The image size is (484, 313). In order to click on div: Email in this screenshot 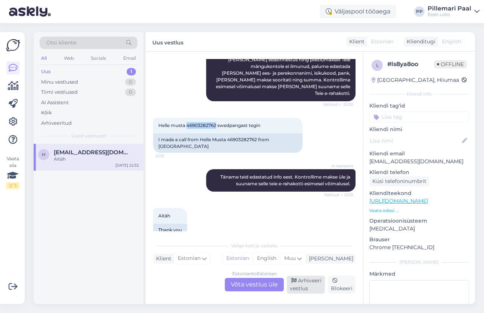, I will do `click(130, 58)`.